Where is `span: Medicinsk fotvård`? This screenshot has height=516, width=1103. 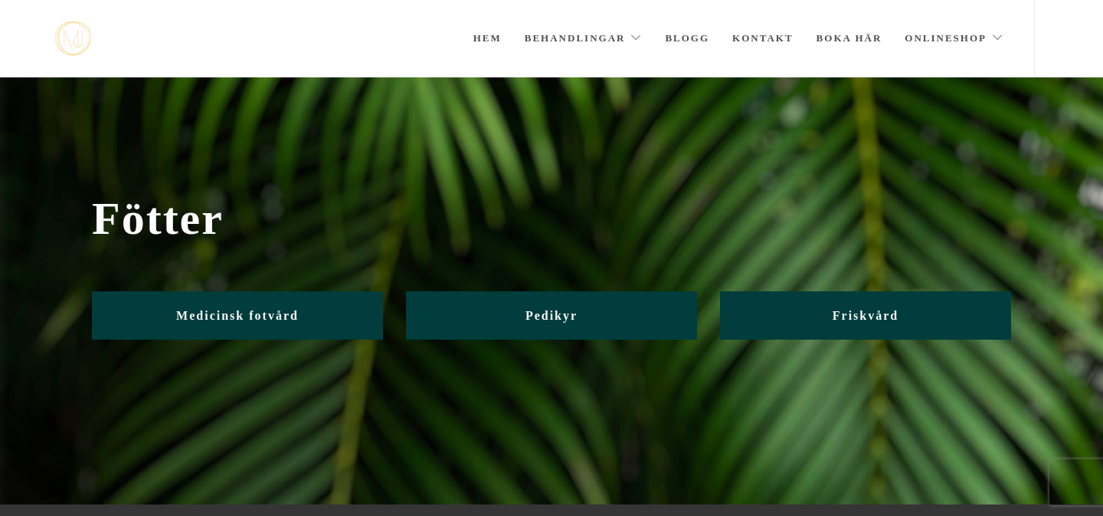 span: Medicinsk fotvård is located at coordinates (237, 315).